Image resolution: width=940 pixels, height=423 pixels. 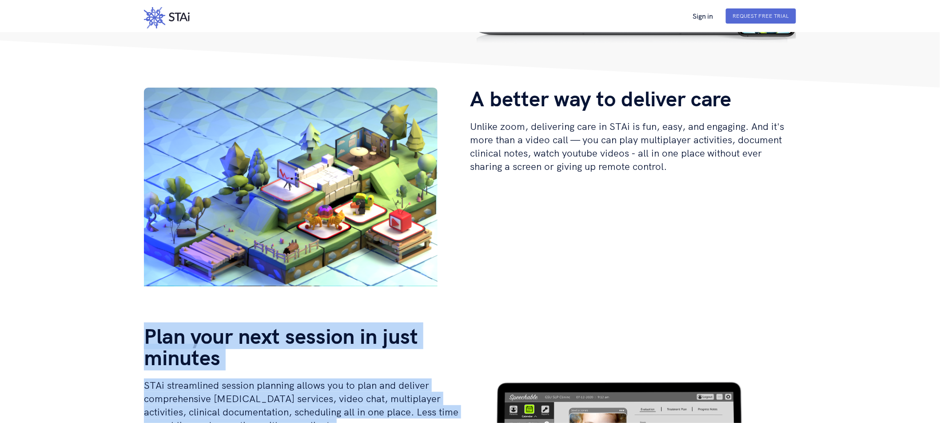 What do you see at coordinates (291, 191) in the screenshot?
I see `video: your browser is not supported!` at bounding box center [291, 191].